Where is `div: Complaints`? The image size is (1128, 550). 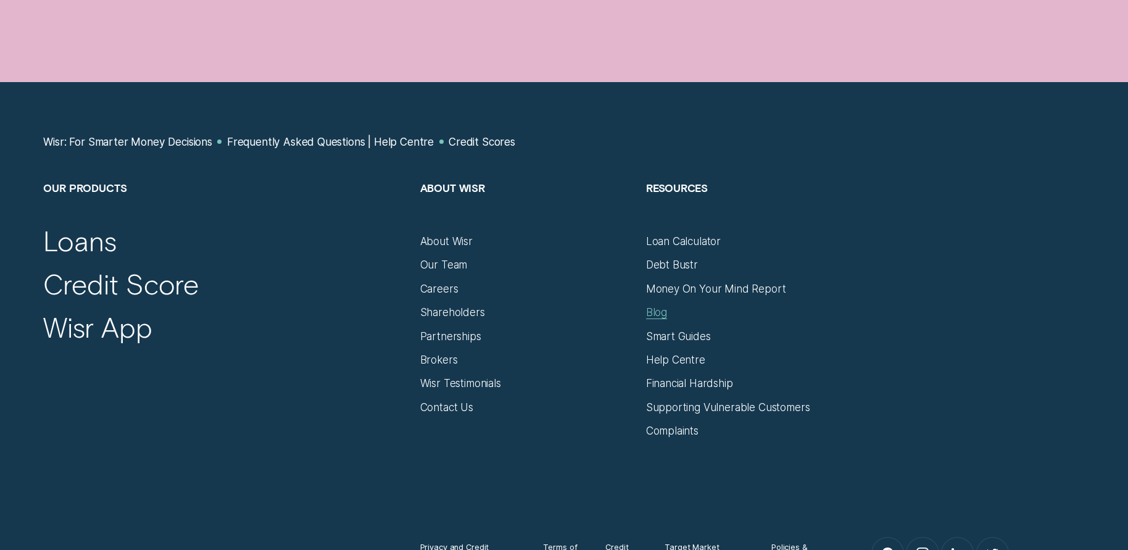 div: Complaints is located at coordinates (672, 430).